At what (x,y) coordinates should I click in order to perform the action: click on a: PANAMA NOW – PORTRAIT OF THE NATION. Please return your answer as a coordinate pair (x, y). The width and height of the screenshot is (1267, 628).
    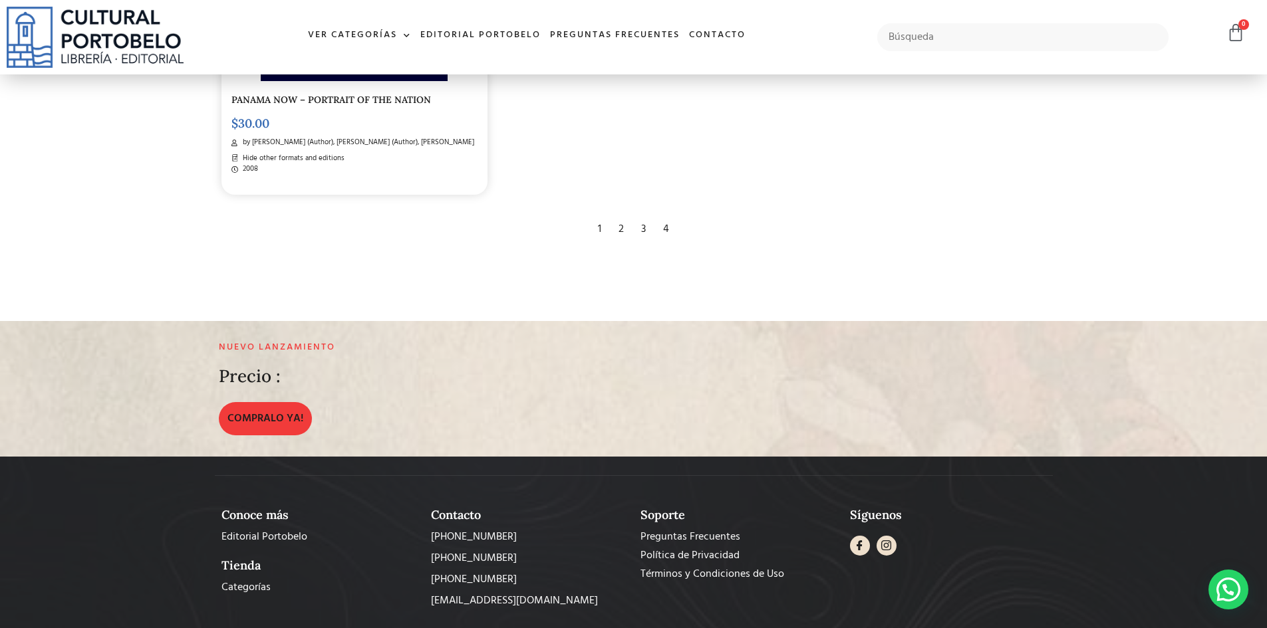
    Looking at the image, I should click on (331, 100).